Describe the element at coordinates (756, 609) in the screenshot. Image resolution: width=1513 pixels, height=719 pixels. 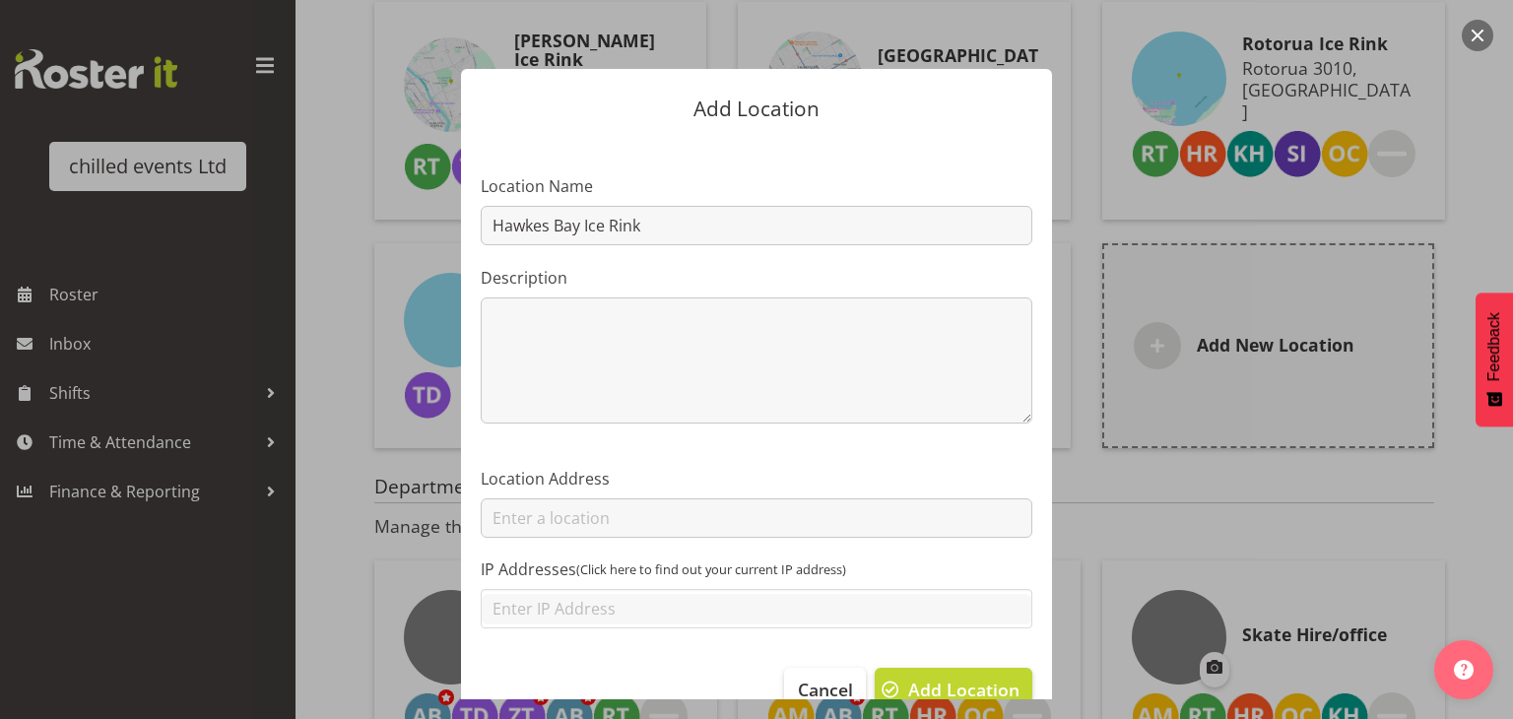
I see `input: Enter IP Address` at that location.